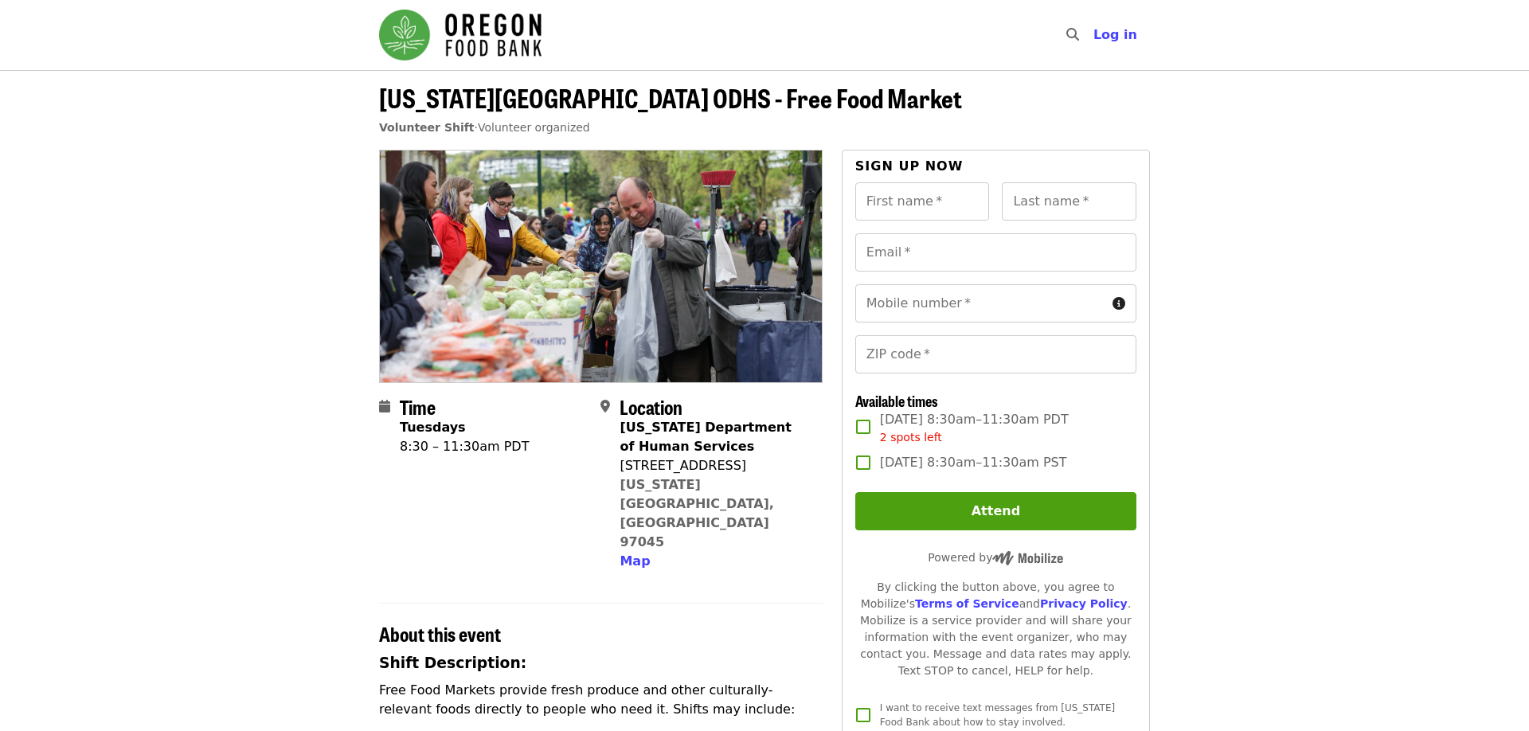 The image size is (1529, 731). What do you see at coordinates (427, 127) in the screenshot?
I see `span: Volunteer Shift` at bounding box center [427, 127].